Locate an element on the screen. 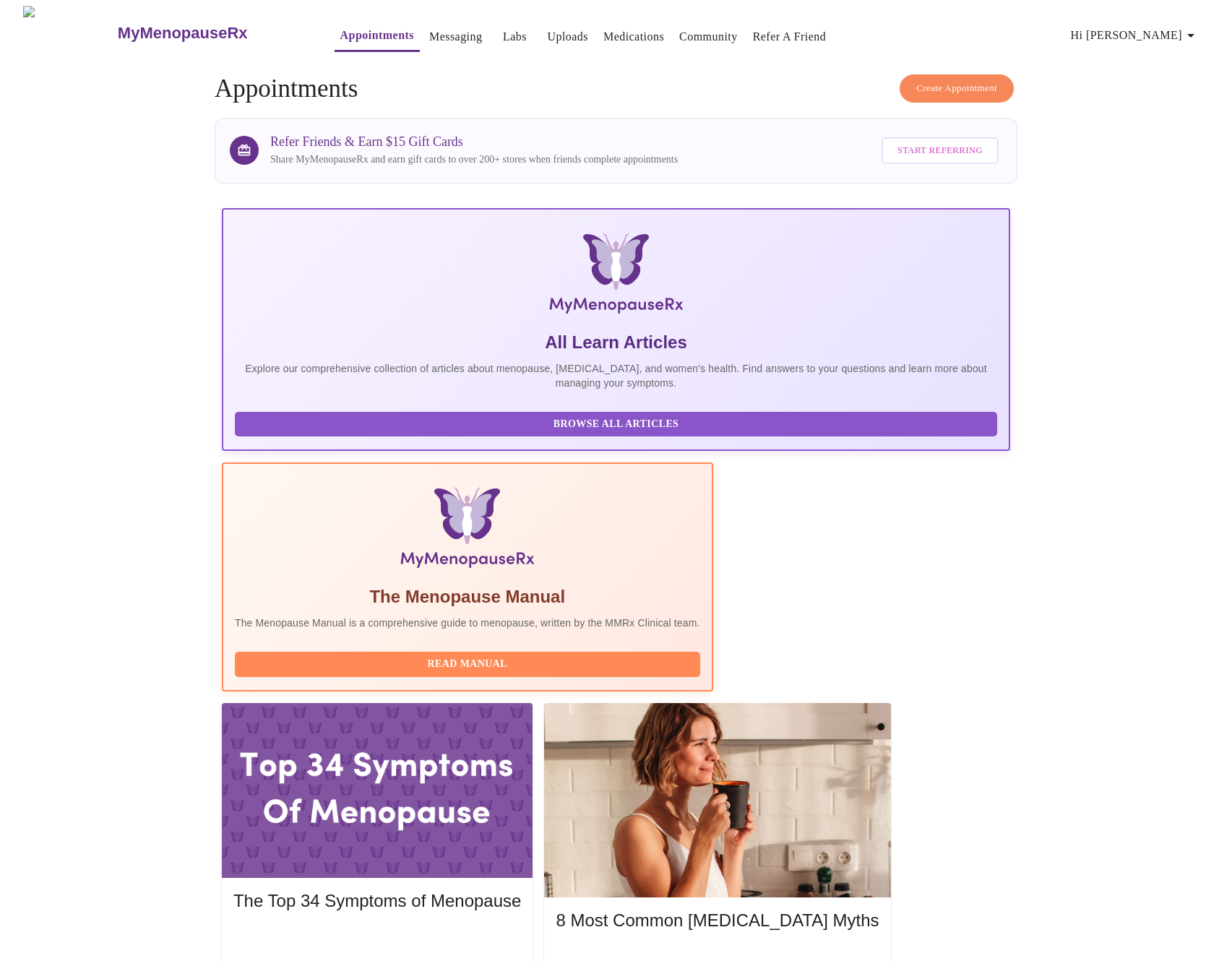 The height and width of the screenshot is (961, 1232). button: Browse All Articles is located at coordinates (616, 424).